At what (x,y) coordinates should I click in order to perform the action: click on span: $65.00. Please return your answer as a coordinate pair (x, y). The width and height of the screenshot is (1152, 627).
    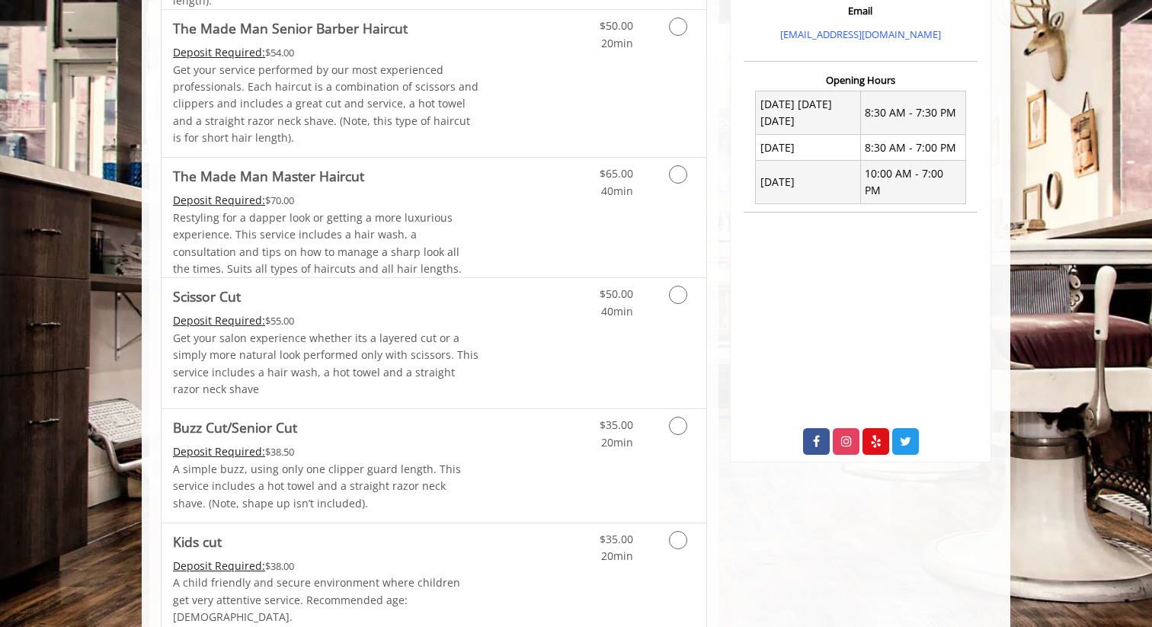
    Looking at the image, I should click on (616, 173).